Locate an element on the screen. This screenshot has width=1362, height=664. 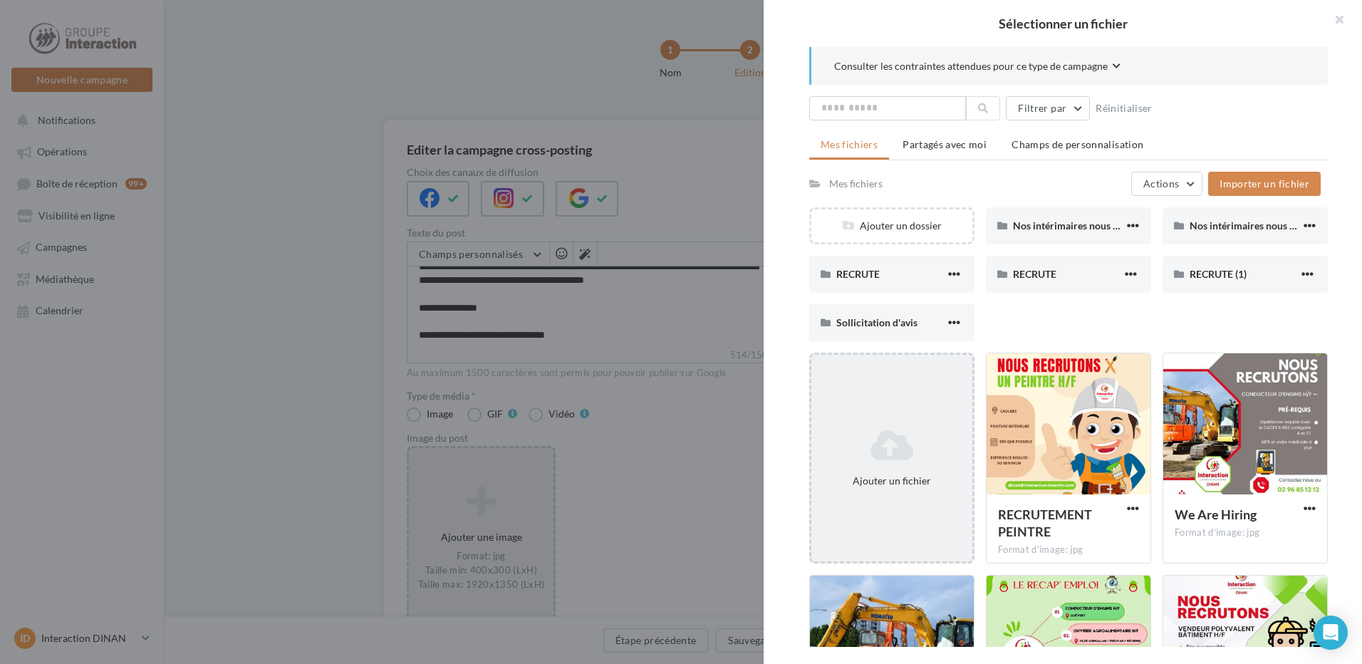
button: Importer un fichier is located at coordinates (1264, 184).